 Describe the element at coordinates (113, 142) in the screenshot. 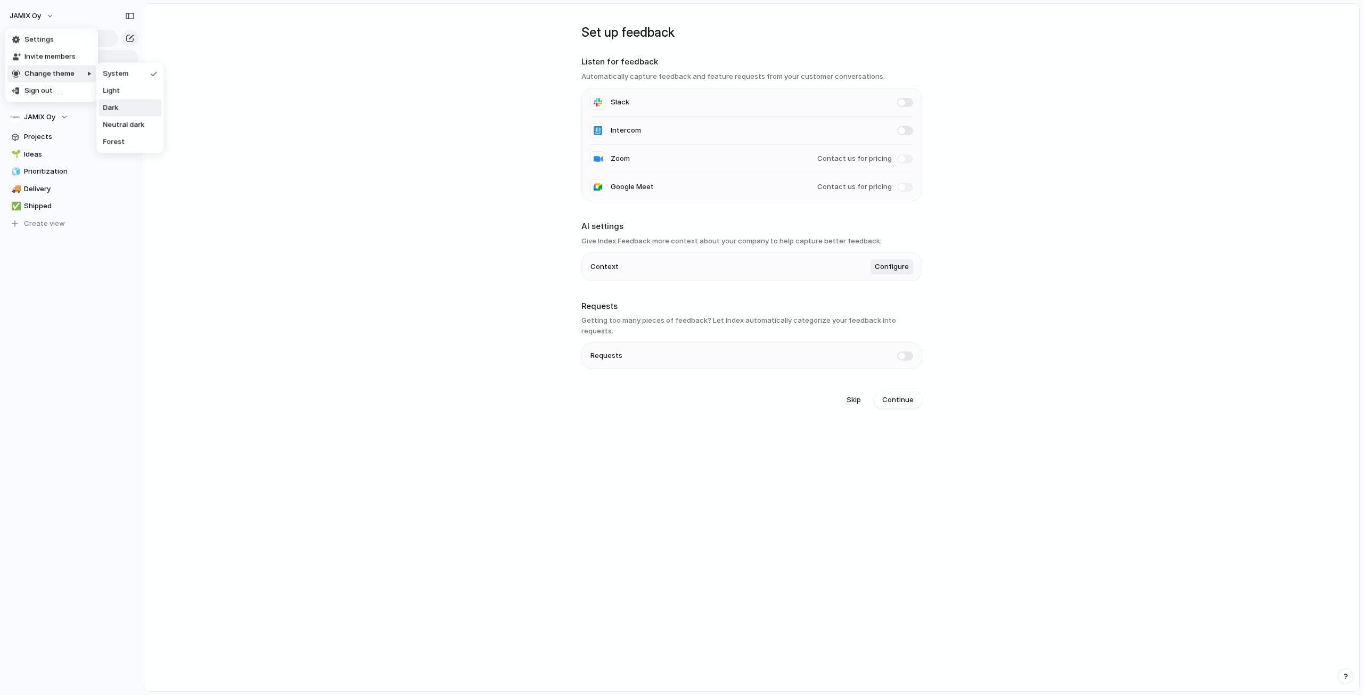

I see `span: Forest` at that location.